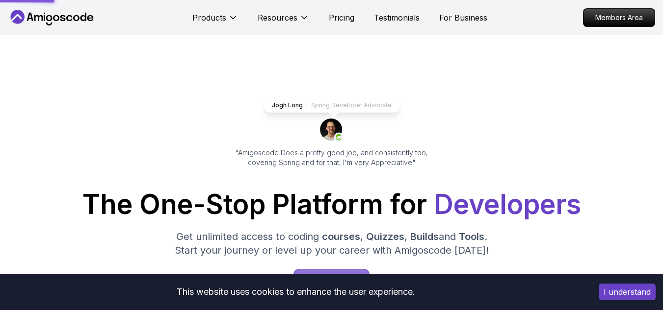  What do you see at coordinates (471, 237) in the screenshot?
I see `span: Tools` at bounding box center [471, 237].